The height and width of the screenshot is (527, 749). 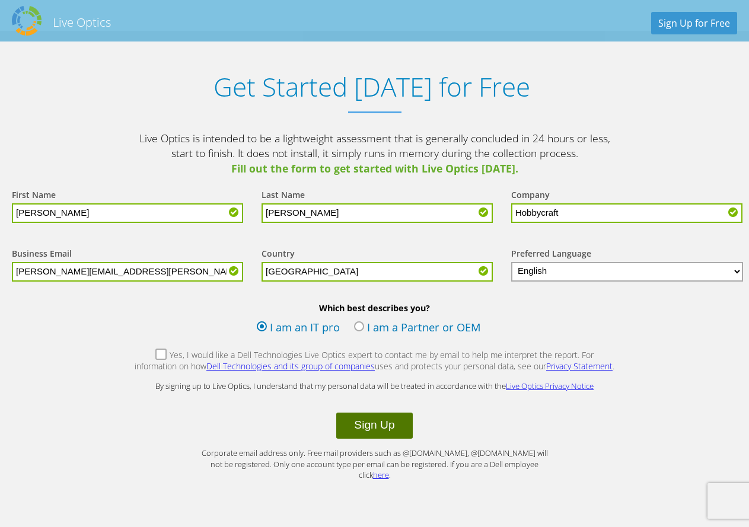 What do you see at coordinates (530, 196) in the screenshot?
I see `label: Company` at bounding box center [530, 196].